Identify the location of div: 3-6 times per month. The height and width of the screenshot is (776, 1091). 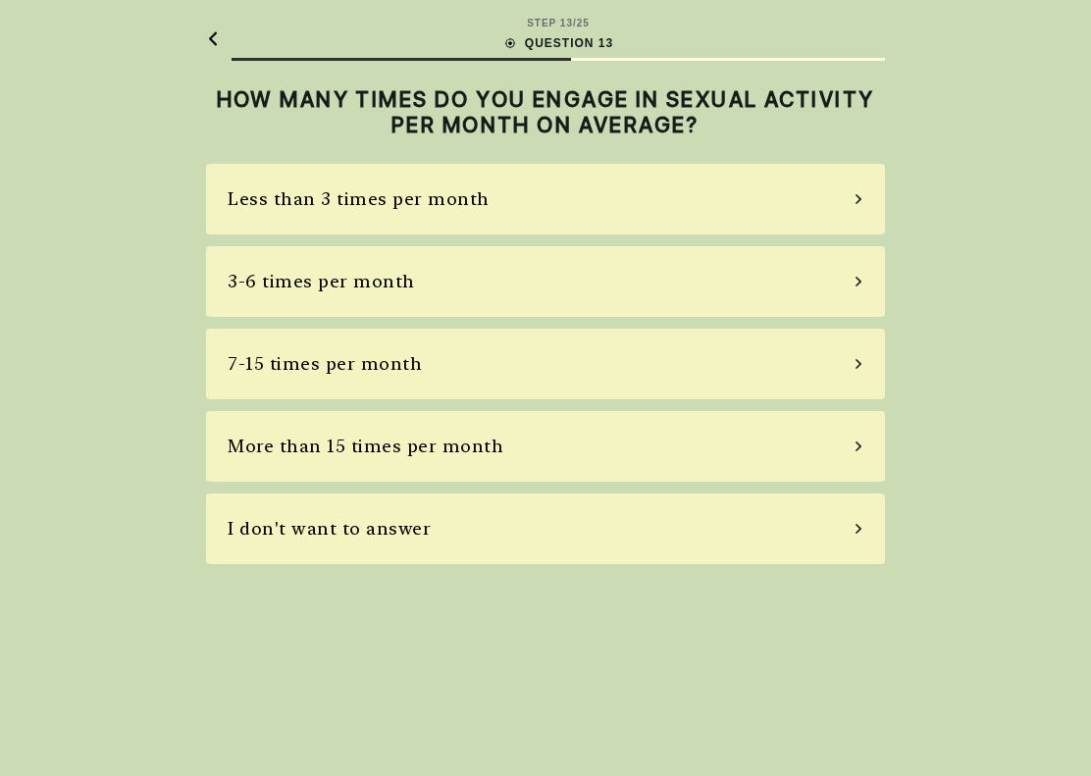
(321, 281).